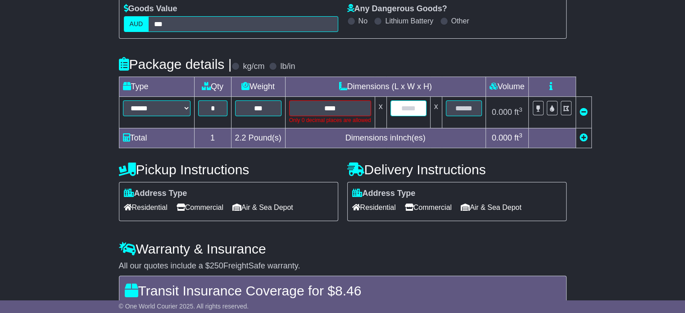 The width and height of the screenshot is (685, 313). Describe the element at coordinates (460, 21) in the screenshot. I see `label: Other` at that location.